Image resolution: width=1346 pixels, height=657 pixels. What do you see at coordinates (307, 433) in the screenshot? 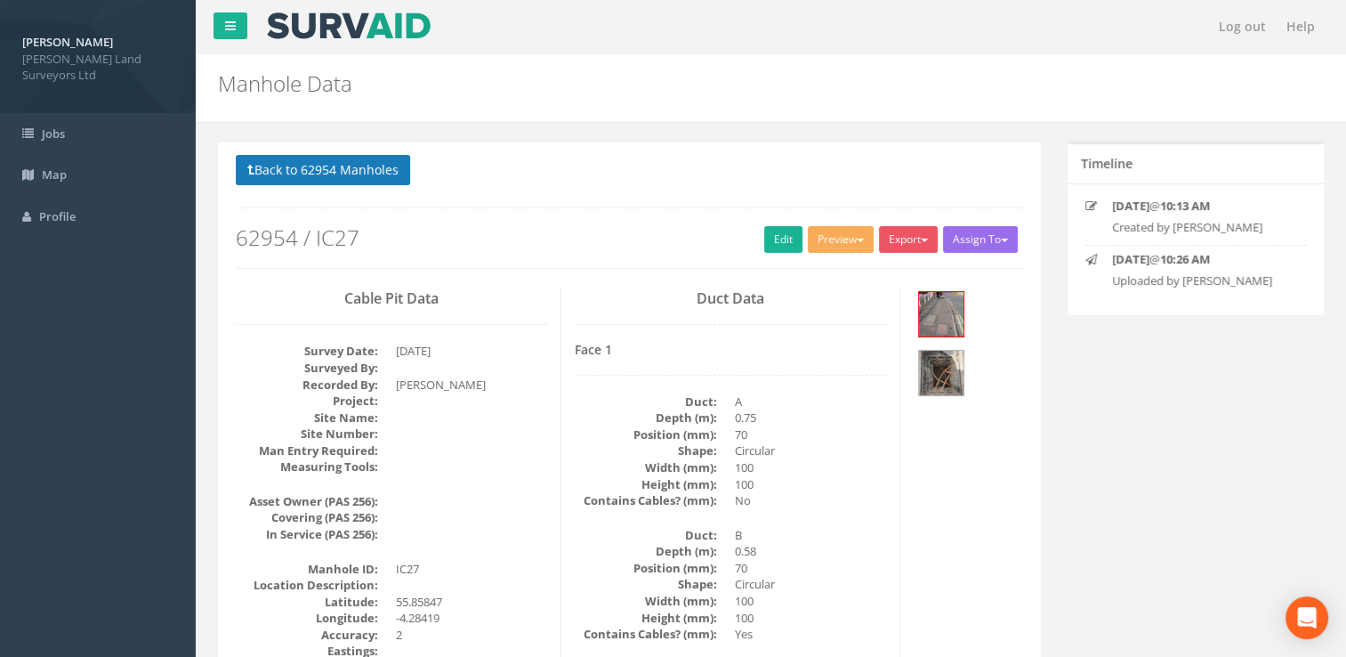
I see `dt: Site Number:` at bounding box center [307, 433].